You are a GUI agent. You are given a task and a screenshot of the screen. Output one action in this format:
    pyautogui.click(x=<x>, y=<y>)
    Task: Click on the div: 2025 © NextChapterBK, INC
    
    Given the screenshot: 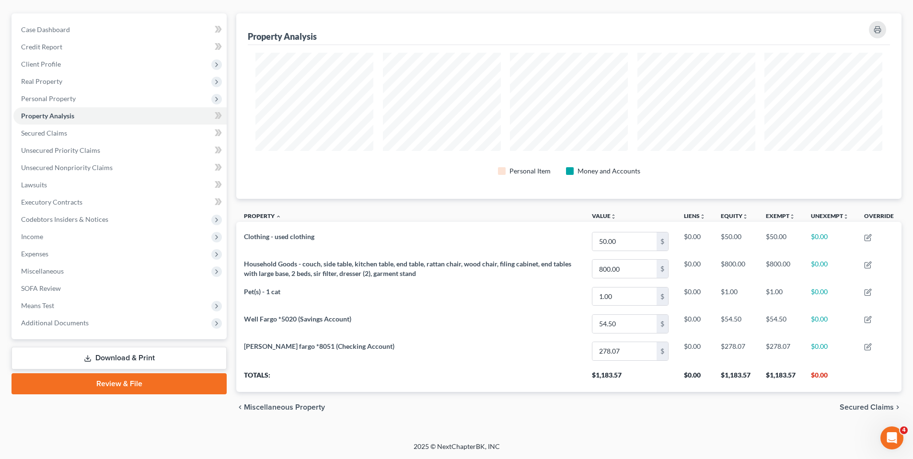 What is the action you would take?
    pyautogui.click(x=457, y=450)
    